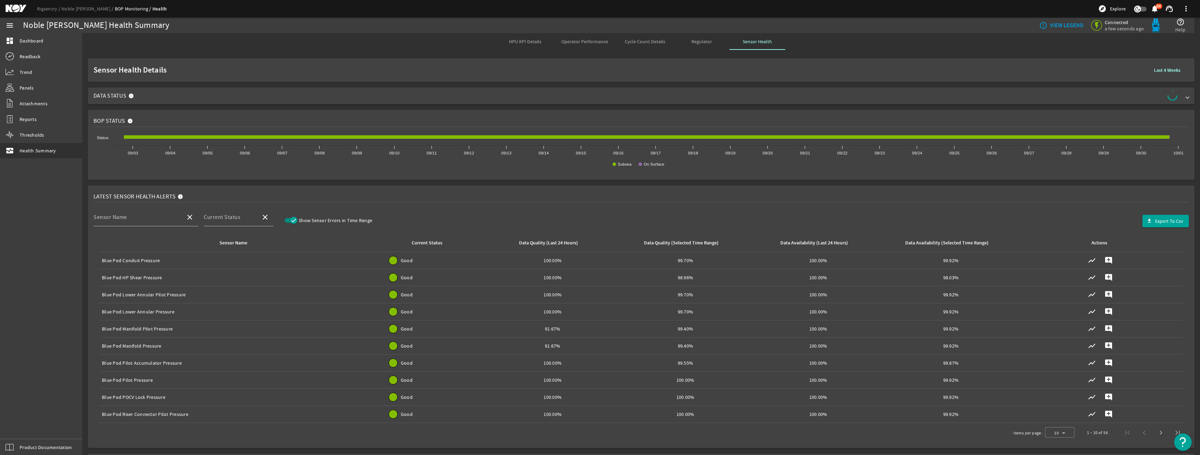 Image resolution: width=1200 pixels, height=455 pixels. What do you see at coordinates (46, 447) in the screenshot?
I see `span: Product Documentation` at bounding box center [46, 447].